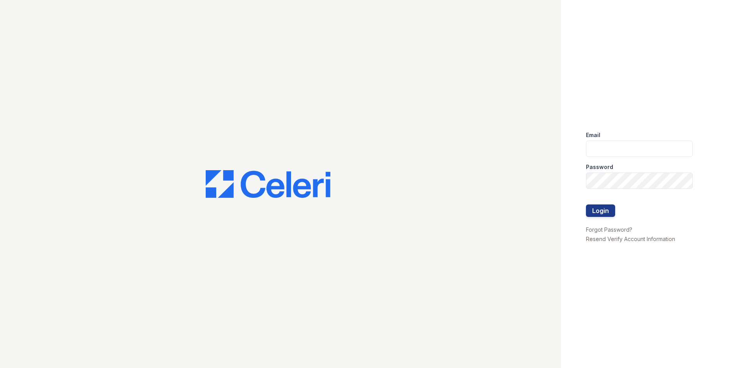 Image resolution: width=748 pixels, height=368 pixels. I want to click on button: Login, so click(601, 211).